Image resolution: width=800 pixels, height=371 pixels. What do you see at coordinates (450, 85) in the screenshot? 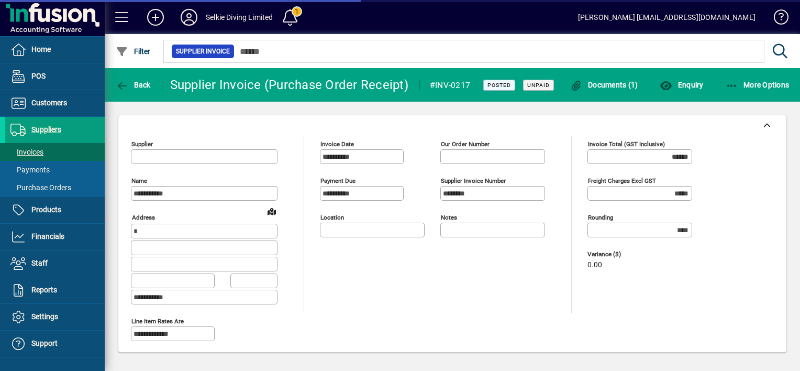
I see `div: #INV-0217` at bounding box center [450, 85].